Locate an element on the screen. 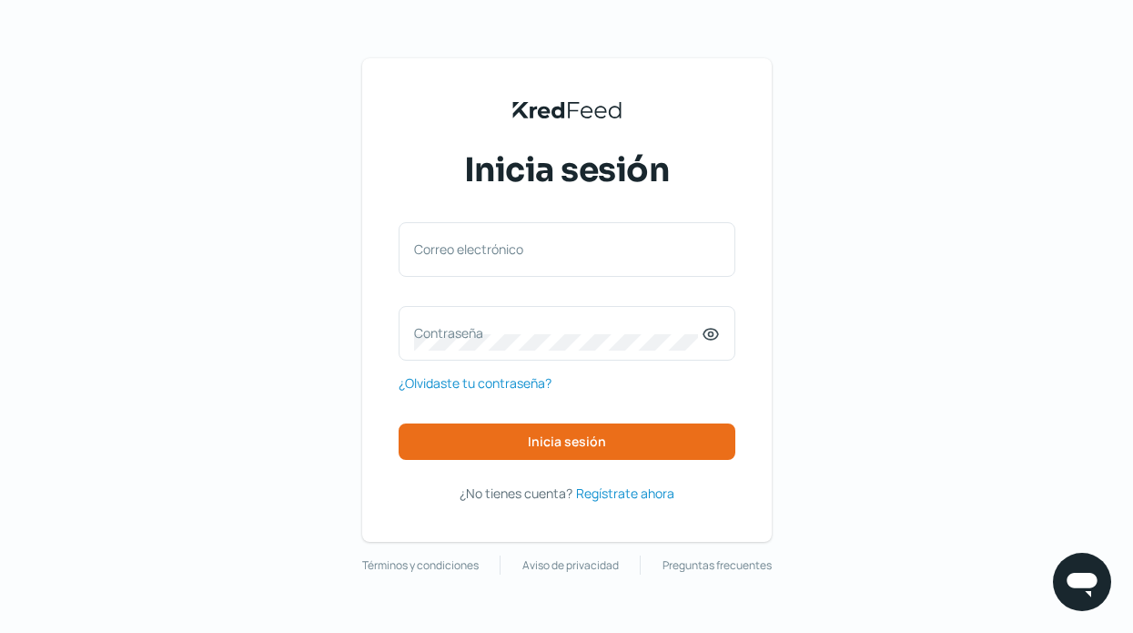  label: Correo electrónico is located at coordinates (558, 248).